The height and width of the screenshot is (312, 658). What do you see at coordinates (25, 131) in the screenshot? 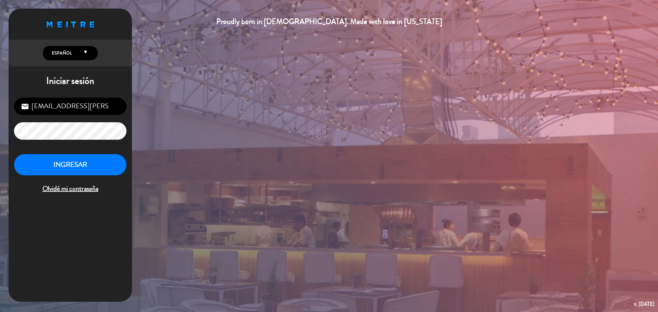
I see `i: lock` at bounding box center [25, 131].